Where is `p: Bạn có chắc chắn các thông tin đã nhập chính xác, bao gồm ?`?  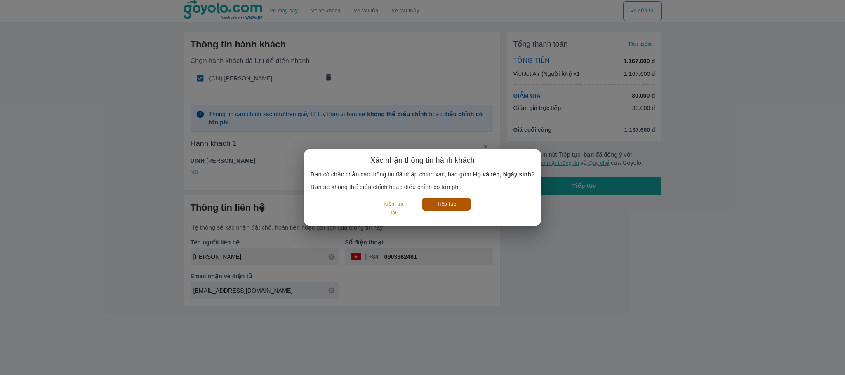
p: Bạn có chắc chắn các thông tin đã nhập chính xác, bao gồm ? is located at coordinates (422, 175).